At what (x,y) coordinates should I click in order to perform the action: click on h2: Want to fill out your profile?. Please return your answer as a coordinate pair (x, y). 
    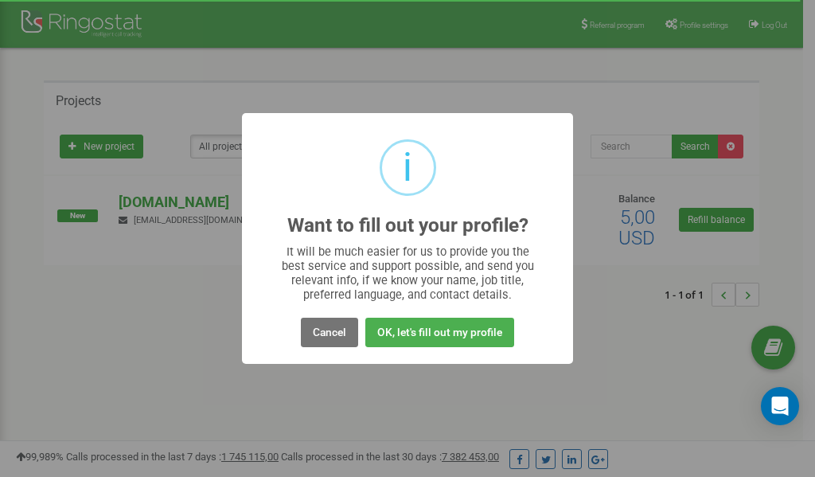
    Looking at the image, I should click on (408, 225).